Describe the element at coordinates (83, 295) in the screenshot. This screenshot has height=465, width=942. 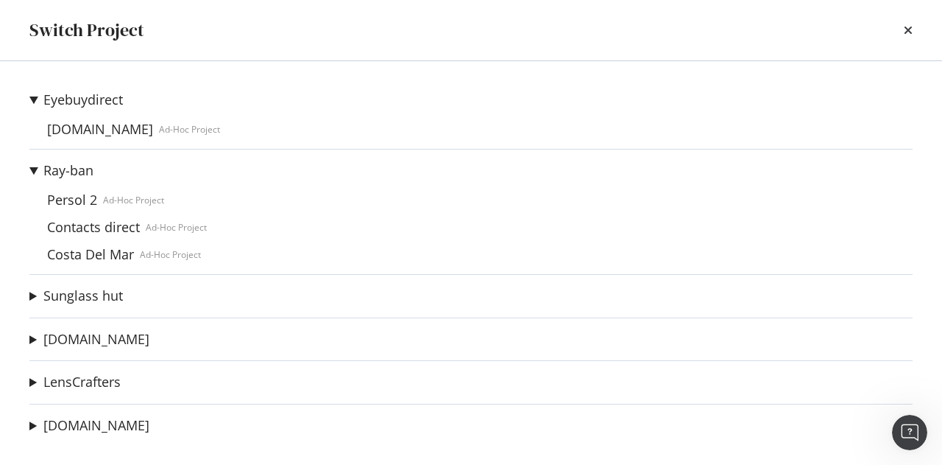
I see `a: Sunglass hut` at that location.